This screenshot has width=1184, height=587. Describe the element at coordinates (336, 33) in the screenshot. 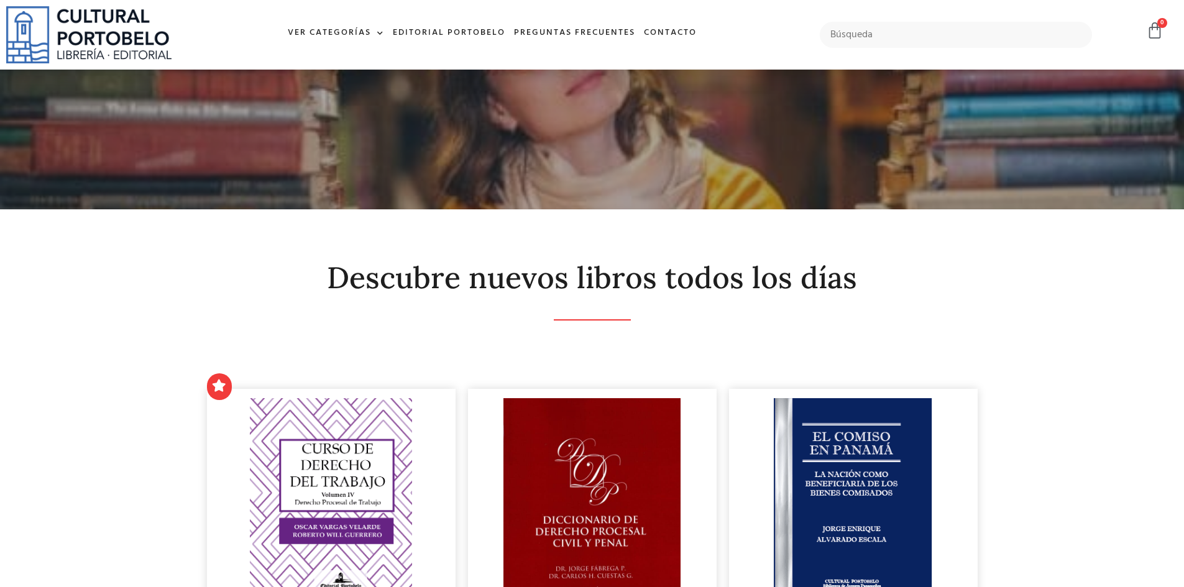

I see `a: Ver Categorías` at that location.